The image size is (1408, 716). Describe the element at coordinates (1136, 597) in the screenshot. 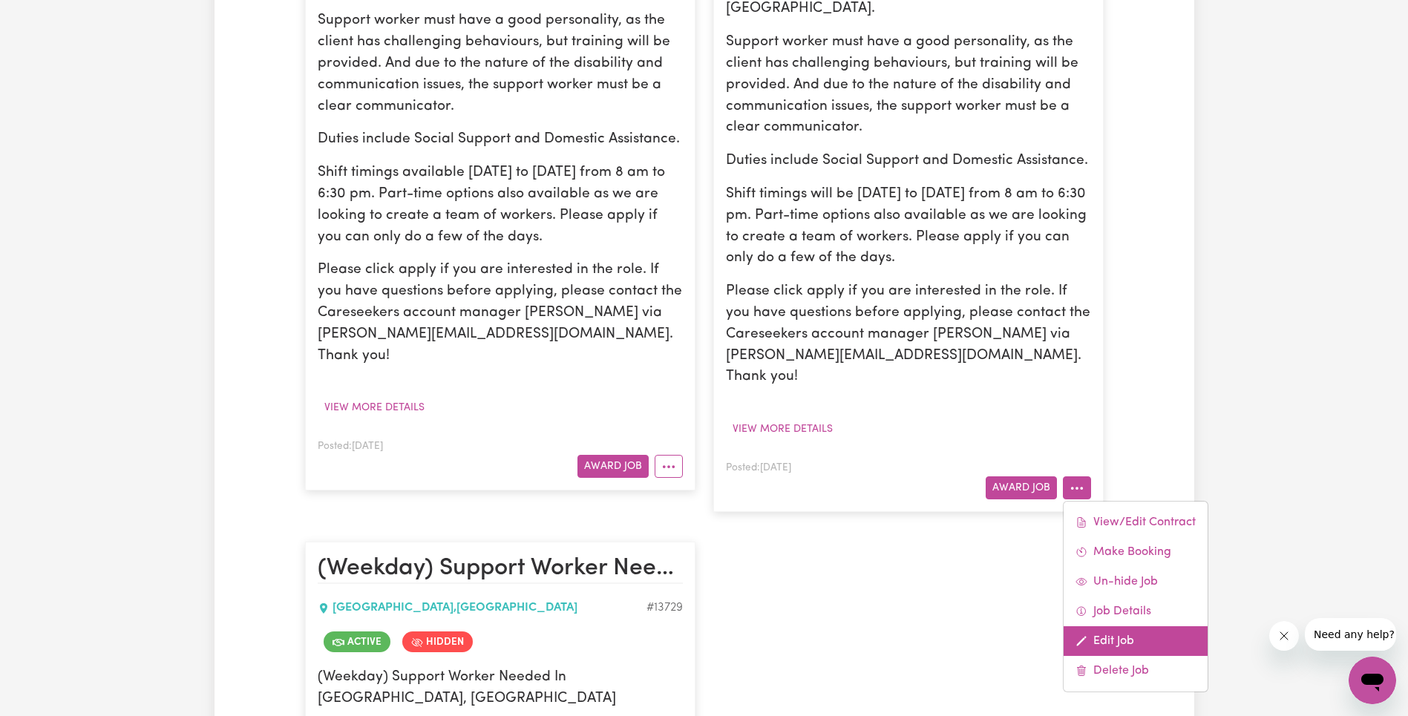

I see `div: More options` at that location.